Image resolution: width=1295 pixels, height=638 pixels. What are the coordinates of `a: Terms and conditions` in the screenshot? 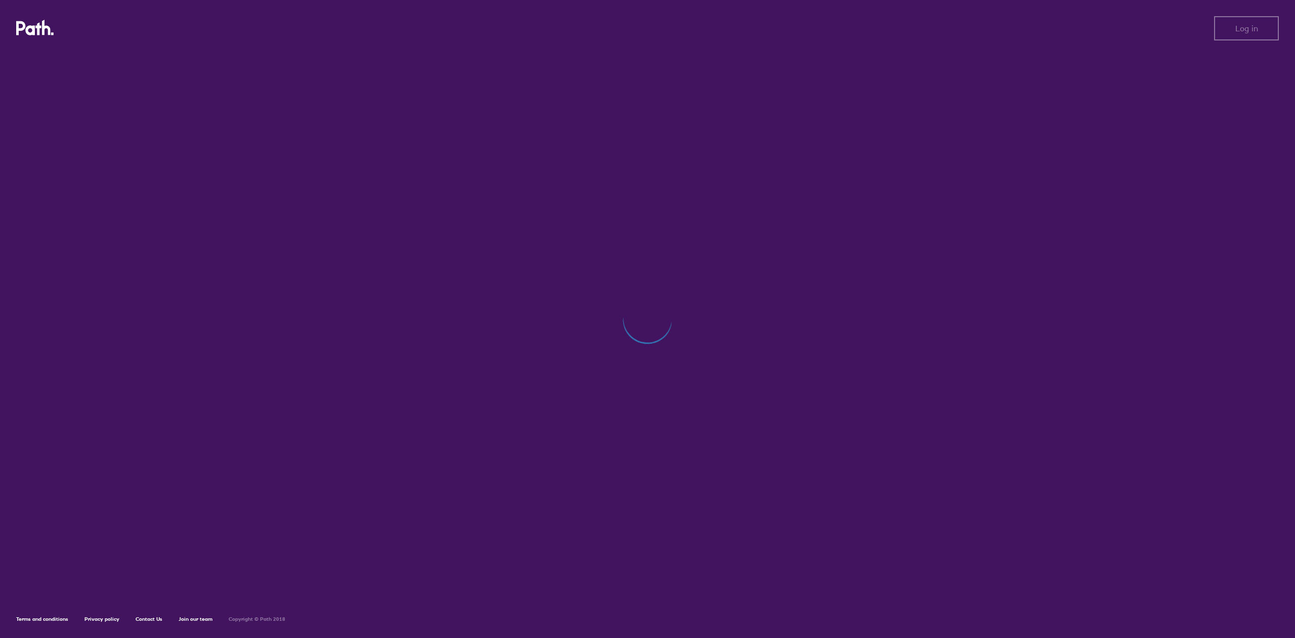 It's located at (42, 619).